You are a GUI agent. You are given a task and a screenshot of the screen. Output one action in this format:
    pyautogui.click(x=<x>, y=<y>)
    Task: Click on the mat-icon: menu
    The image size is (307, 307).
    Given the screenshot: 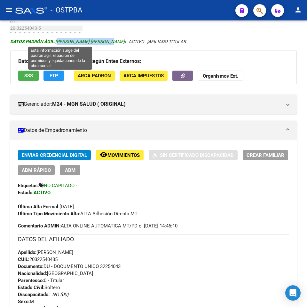 What is the action you would take?
    pyautogui.click(x=9, y=10)
    